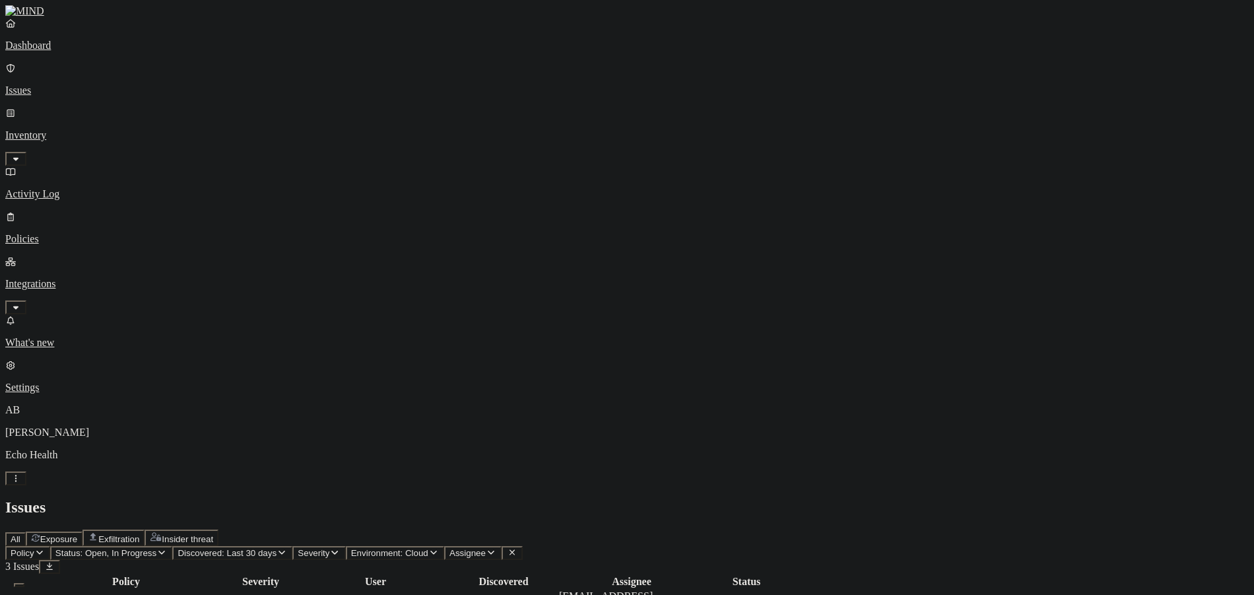 The height and width of the screenshot is (595, 1254). I want to click on div: Status, so click(747, 582).